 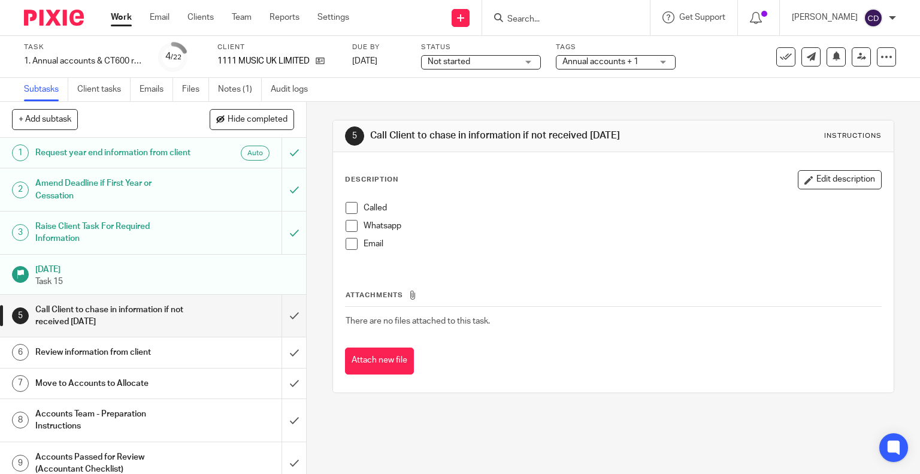 What do you see at coordinates (159, 17) in the screenshot?
I see `a: Email` at bounding box center [159, 17].